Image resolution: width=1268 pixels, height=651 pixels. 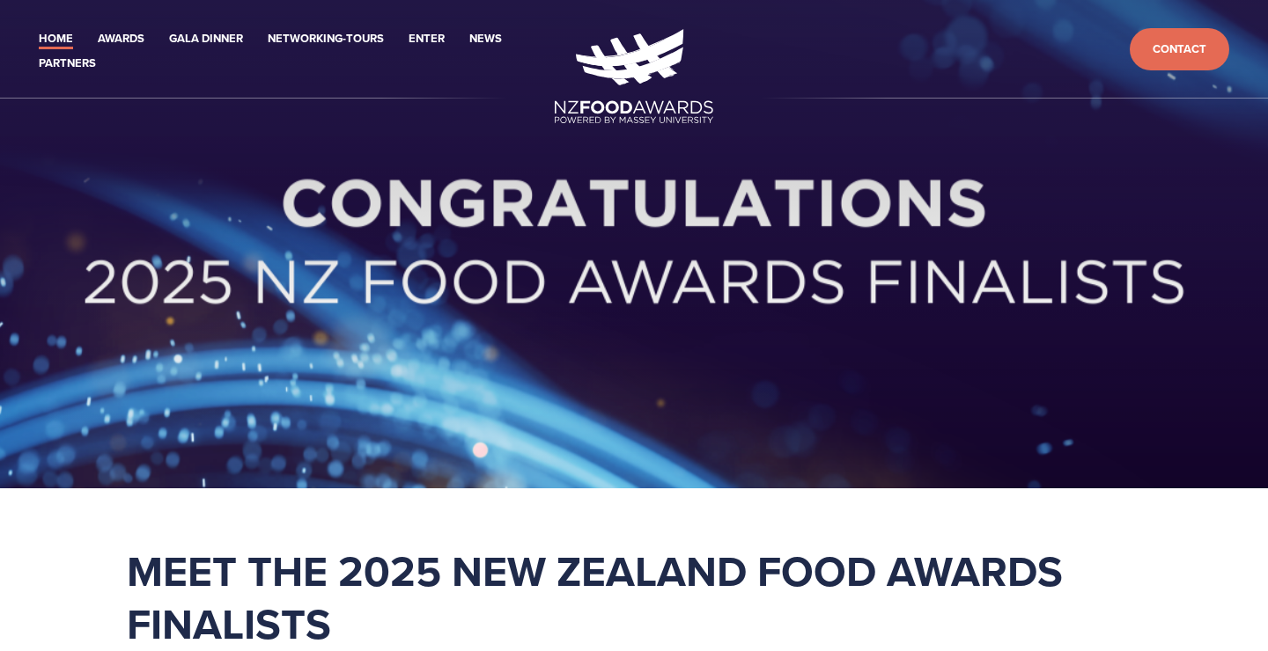 I want to click on a: Awards, so click(x=121, y=39).